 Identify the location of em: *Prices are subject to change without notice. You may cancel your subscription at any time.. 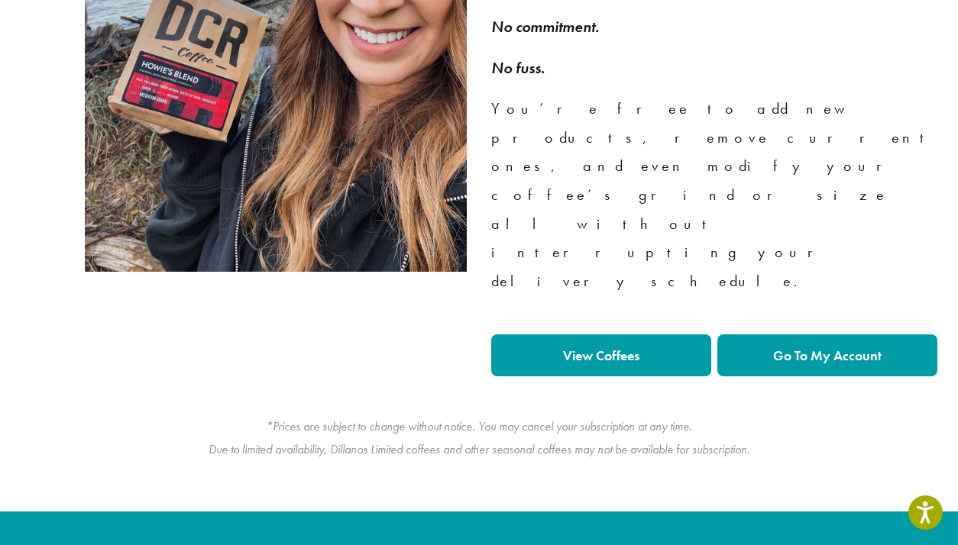
(479, 426).